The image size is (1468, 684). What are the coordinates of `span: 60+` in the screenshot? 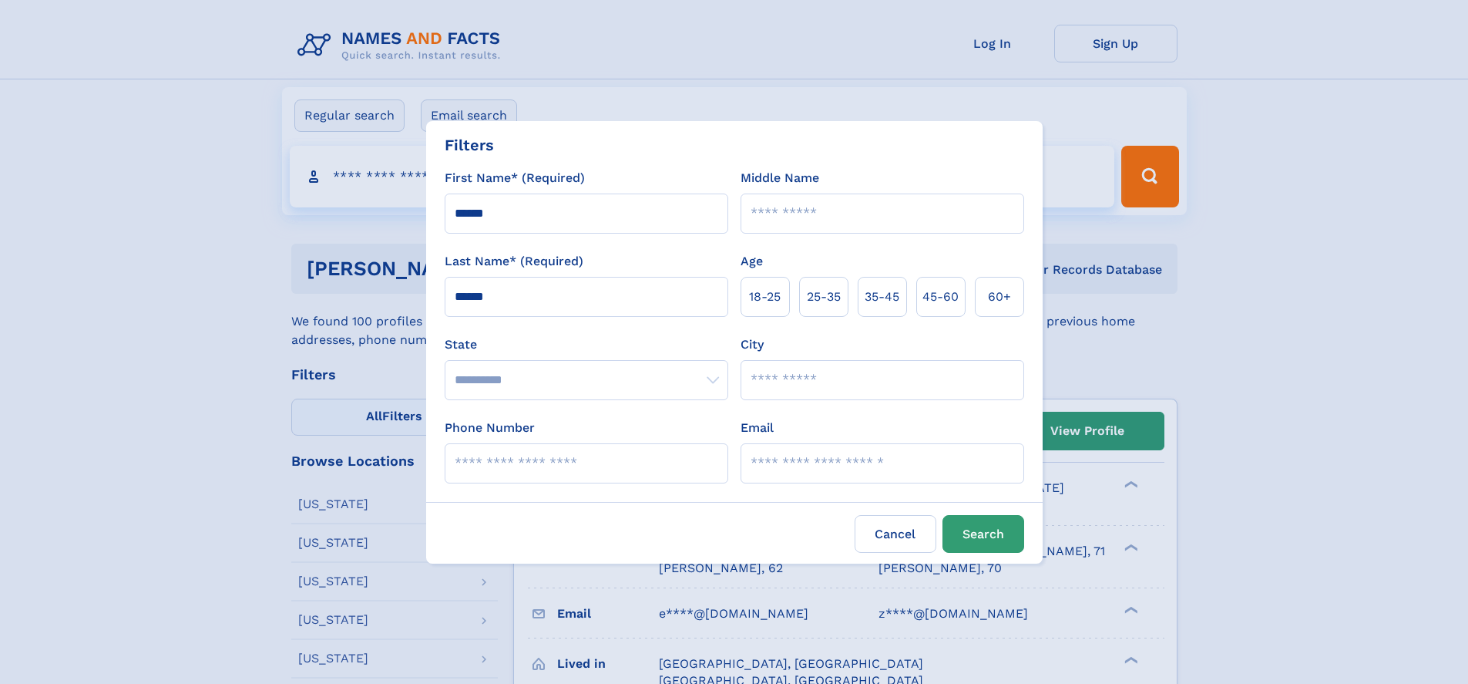 It's located at (1000, 297).